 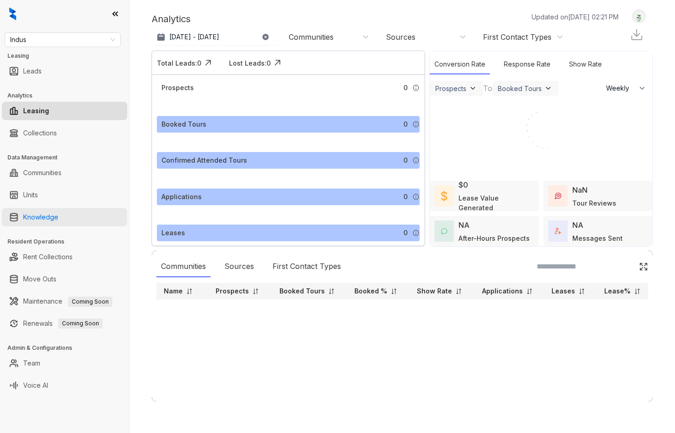 What do you see at coordinates (64, 324) in the screenshot?
I see `li: Renewals` at bounding box center [64, 324].